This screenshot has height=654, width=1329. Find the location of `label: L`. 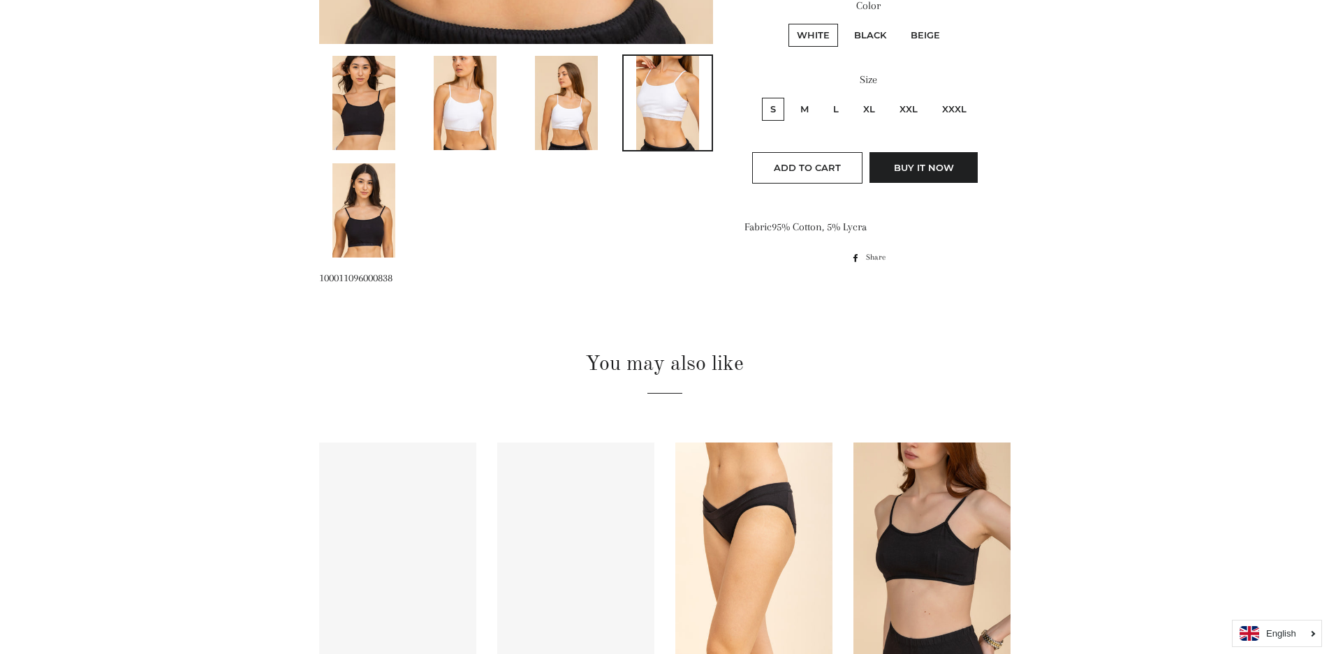

label: L is located at coordinates (836, 109).